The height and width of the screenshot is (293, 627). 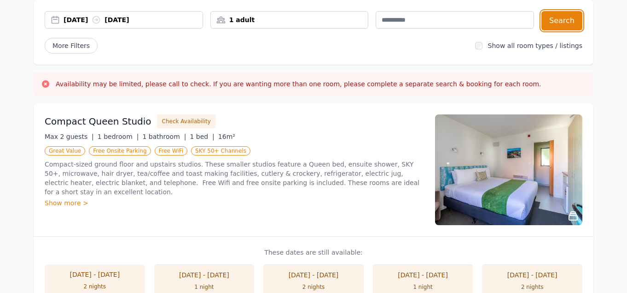 What do you see at coordinates (171, 151) in the screenshot?
I see `span: Free WiFi` at bounding box center [171, 151].